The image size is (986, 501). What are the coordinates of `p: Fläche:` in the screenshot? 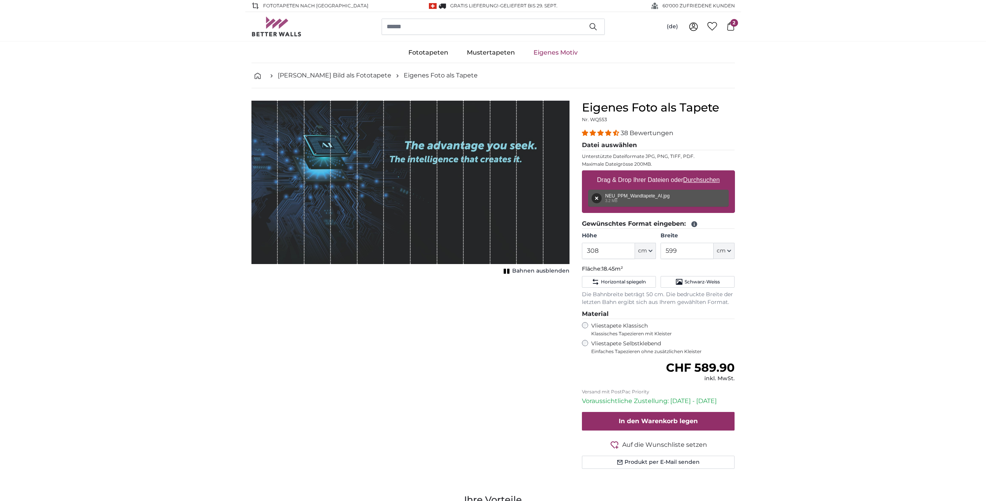 It's located at (658, 269).